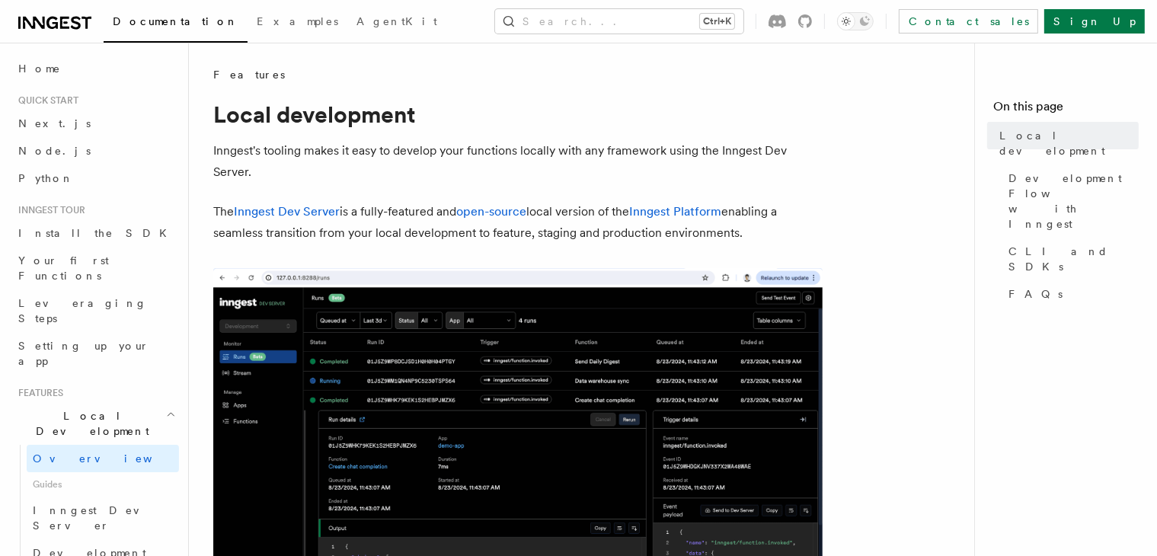  What do you see at coordinates (97, 518) in the screenshot?
I see `span: Inngest Dev Server` at bounding box center [97, 518].